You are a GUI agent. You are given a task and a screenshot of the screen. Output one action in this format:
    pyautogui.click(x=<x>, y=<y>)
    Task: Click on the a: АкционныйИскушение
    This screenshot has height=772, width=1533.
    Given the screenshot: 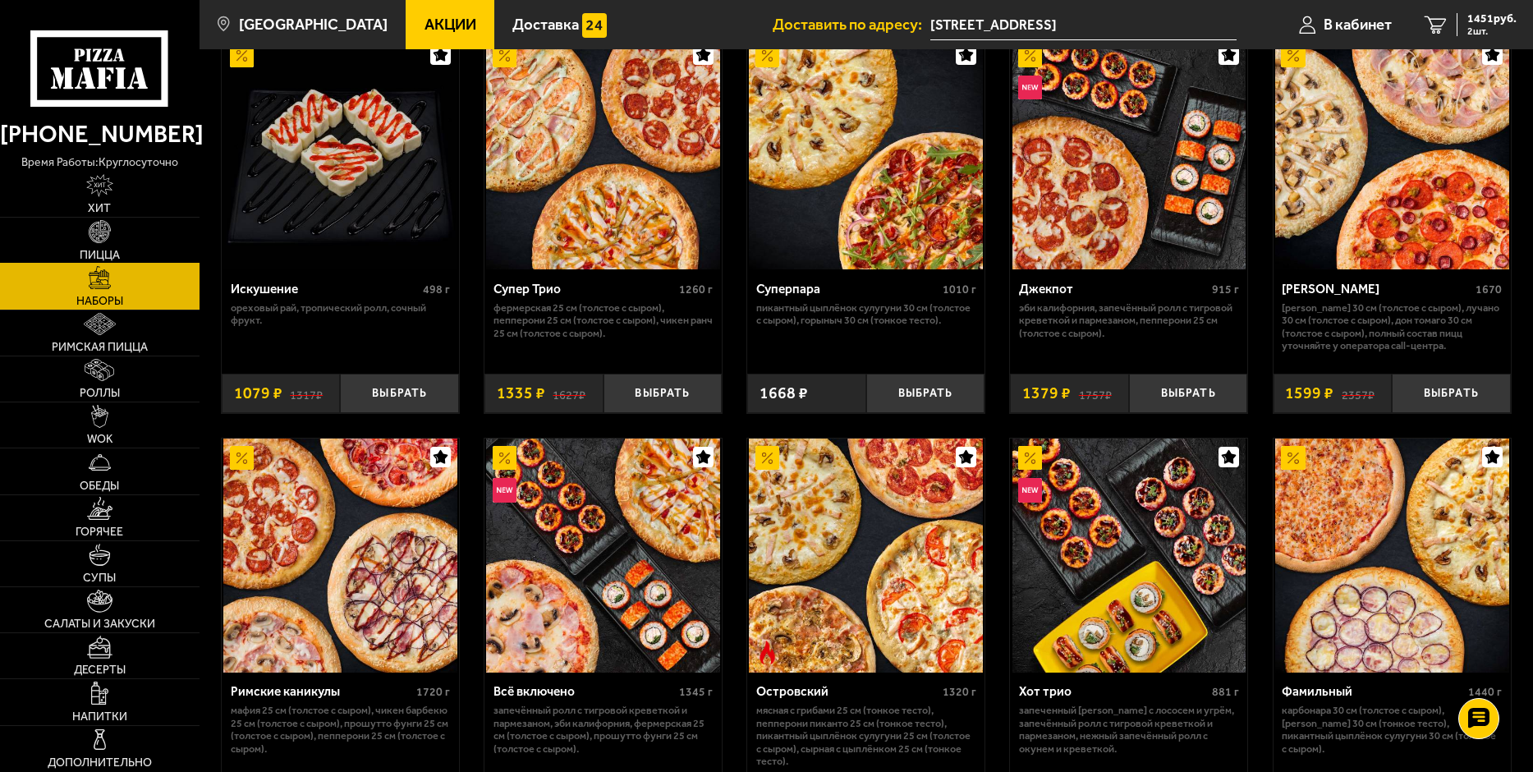 What is the action you would take?
    pyautogui.click(x=340, y=153)
    